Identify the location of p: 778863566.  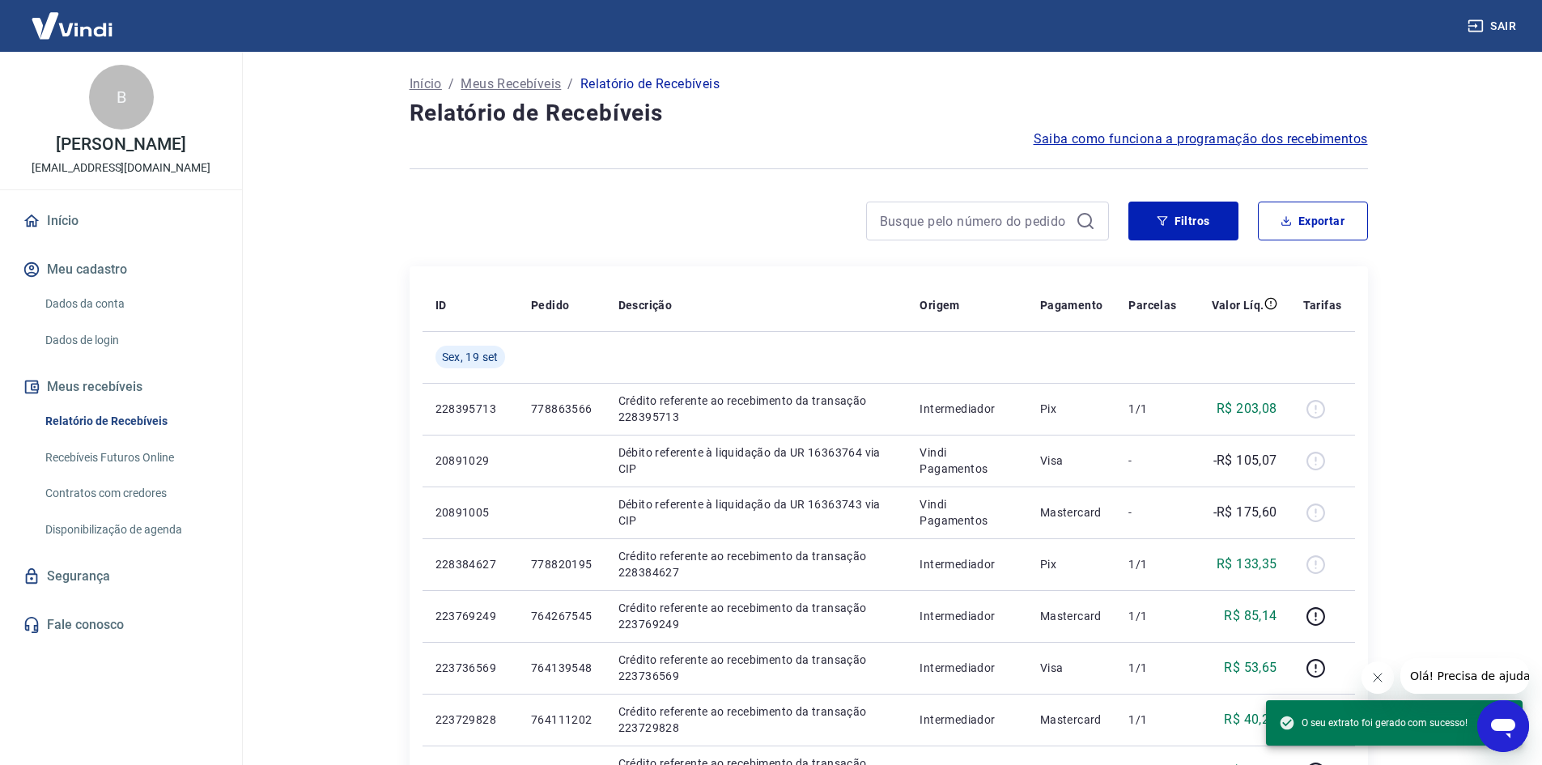
(562, 409).